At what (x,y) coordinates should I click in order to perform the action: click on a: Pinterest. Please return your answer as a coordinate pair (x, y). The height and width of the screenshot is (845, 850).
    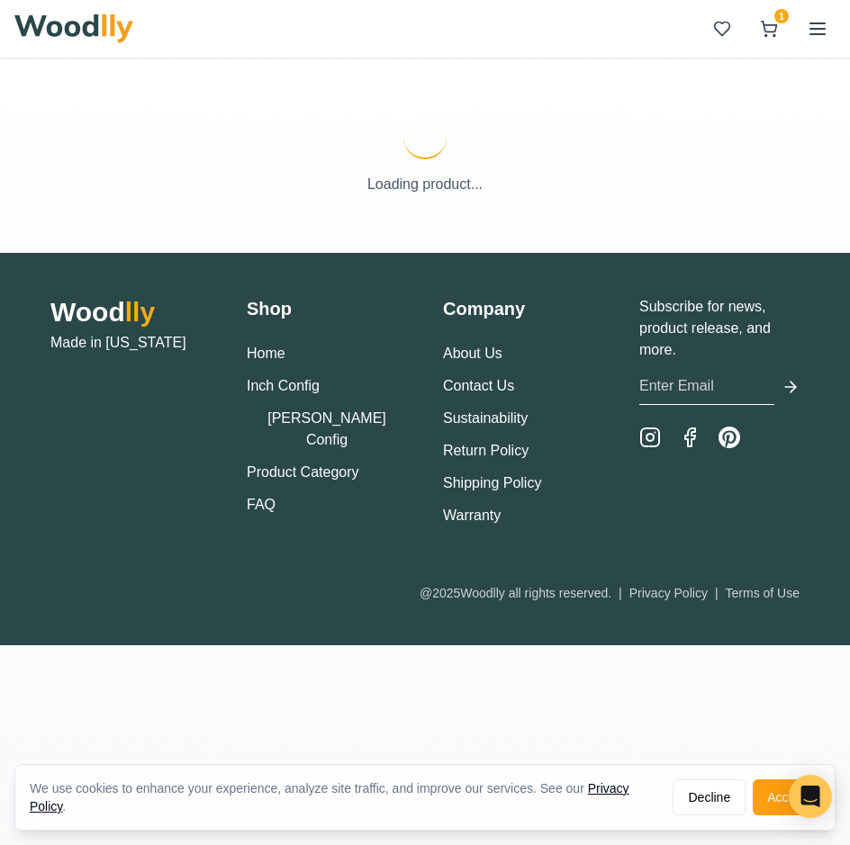
    Looking at the image, I should click on (729, 438).